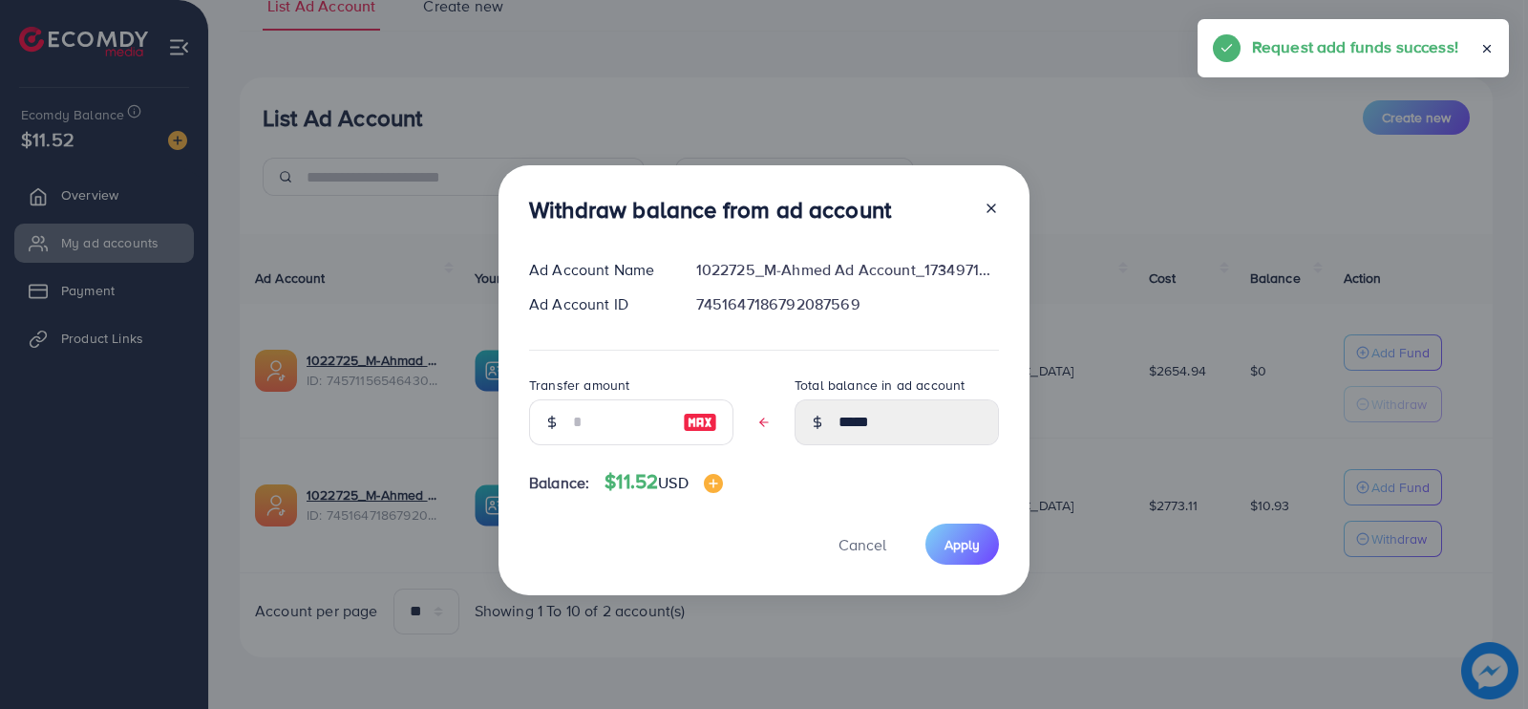 The width and height of the screenshot is (1528, 709). What do you see at coordinates (663, 481) in the screenshot?
I see `h4: $11.52` at bounding box center [663, 481].